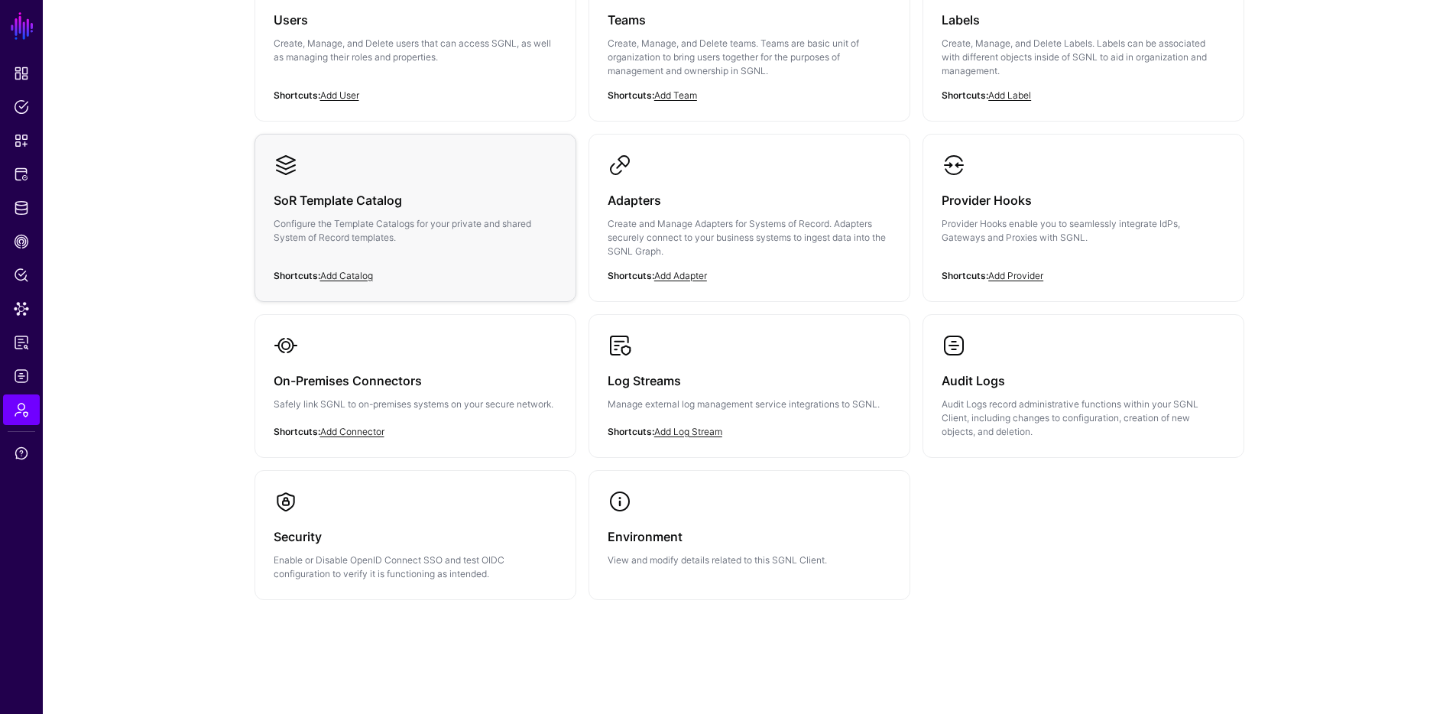 Image resolution: width=1456 pixels, height=714 pixels. Describe the element at coordinates (1083, 386) in the screenshot. I see `a: Audit LogsAudit Logs record administrative functions within your SGNL Client, including changes t...` at that location.